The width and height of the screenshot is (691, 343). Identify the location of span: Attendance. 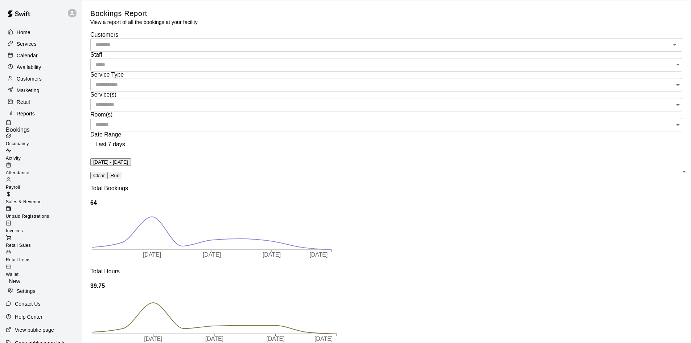
(17, 173).